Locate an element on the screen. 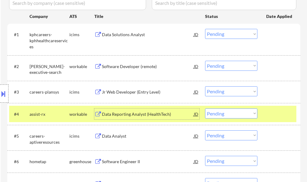 The image size is (307, 182). div: Data Solutions Analyst is located at coordinates (148, 35).